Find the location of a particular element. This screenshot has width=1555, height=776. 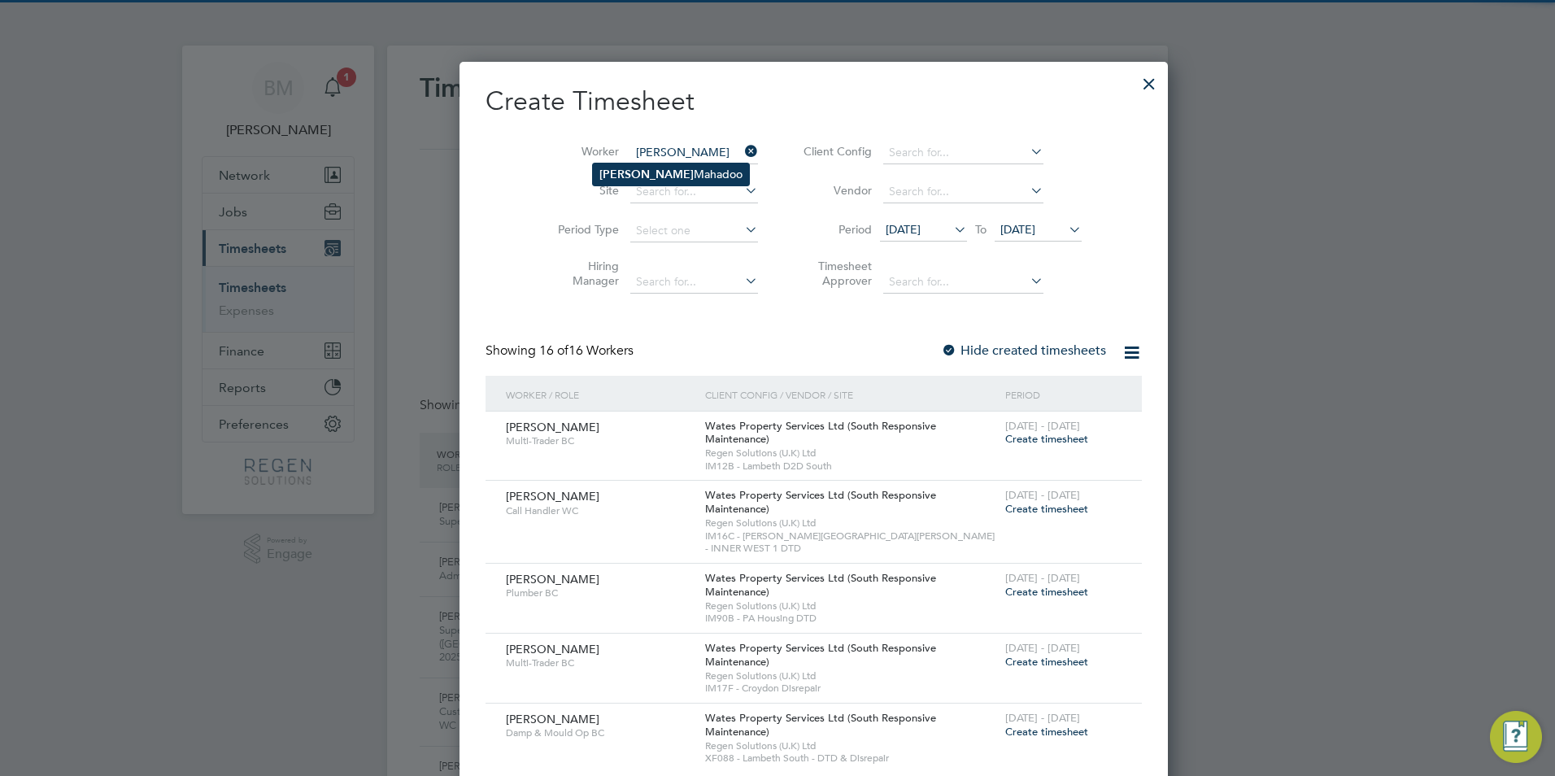

li: Mahadoo is located at coordinates (671, 174).